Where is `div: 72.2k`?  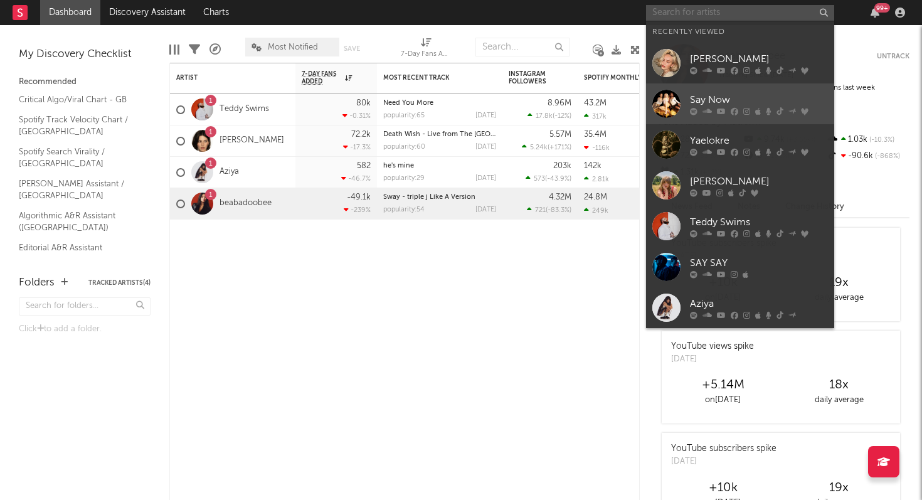
div: 72.2k is located at coordinates (361, 134).